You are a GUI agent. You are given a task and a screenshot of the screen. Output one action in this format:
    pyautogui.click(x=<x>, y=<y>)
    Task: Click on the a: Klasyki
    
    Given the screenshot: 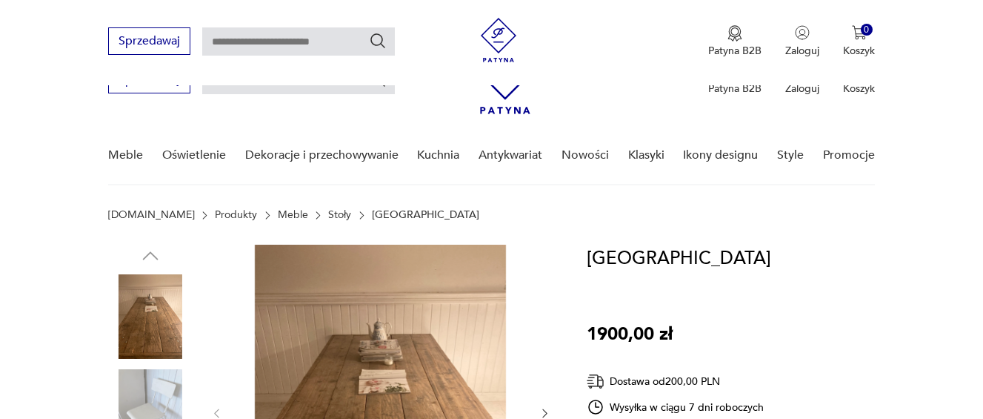 What is the action you would take?
    pyautogui.click(x=646, y=155)
    